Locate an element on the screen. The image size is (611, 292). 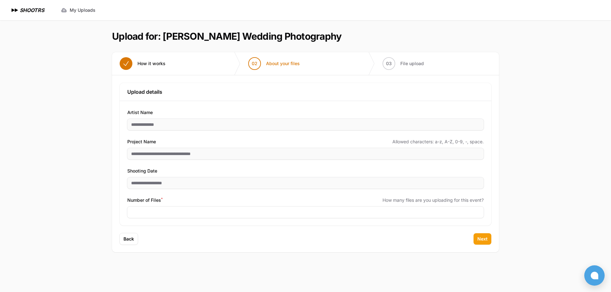
button: 02 About your files is located at coordinates (274, 64).